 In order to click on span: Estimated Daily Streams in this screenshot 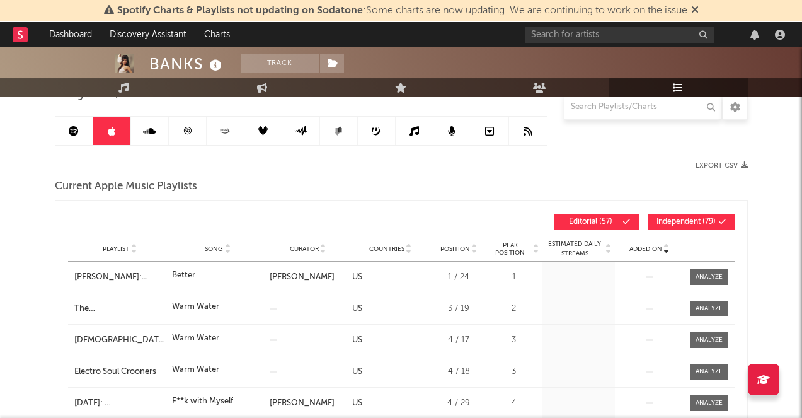, I will do `click(575, 249)`.